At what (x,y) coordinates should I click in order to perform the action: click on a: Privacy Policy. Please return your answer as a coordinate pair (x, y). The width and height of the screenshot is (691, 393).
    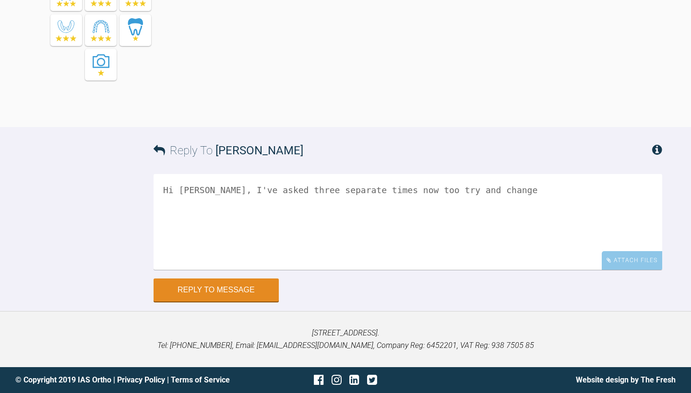
    Looking at the image, I should click on (141, 380).